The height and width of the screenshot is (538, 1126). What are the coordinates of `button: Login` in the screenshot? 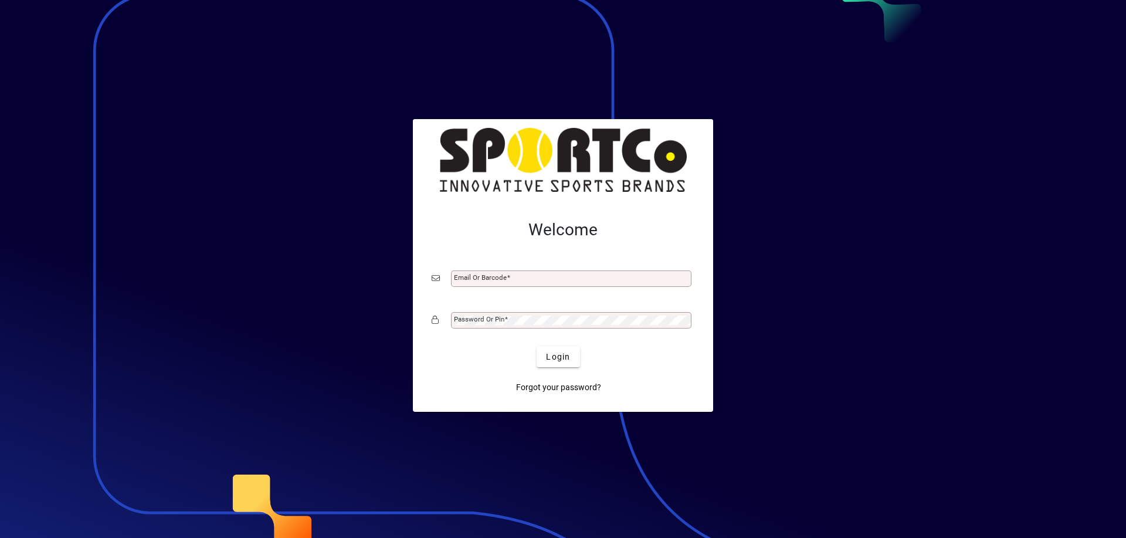 It's located at (558, 357).